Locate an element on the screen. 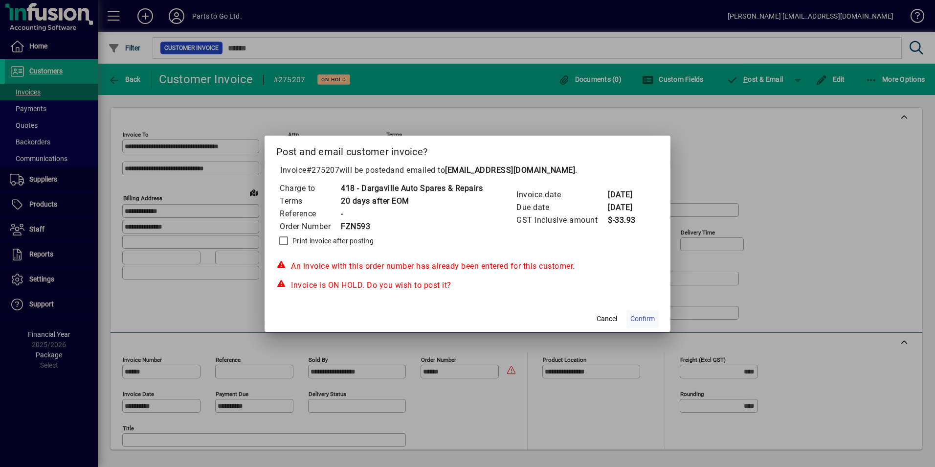 This screenshot has height=467, width=935. td: Invoice date is located at coordinates (562, 195).